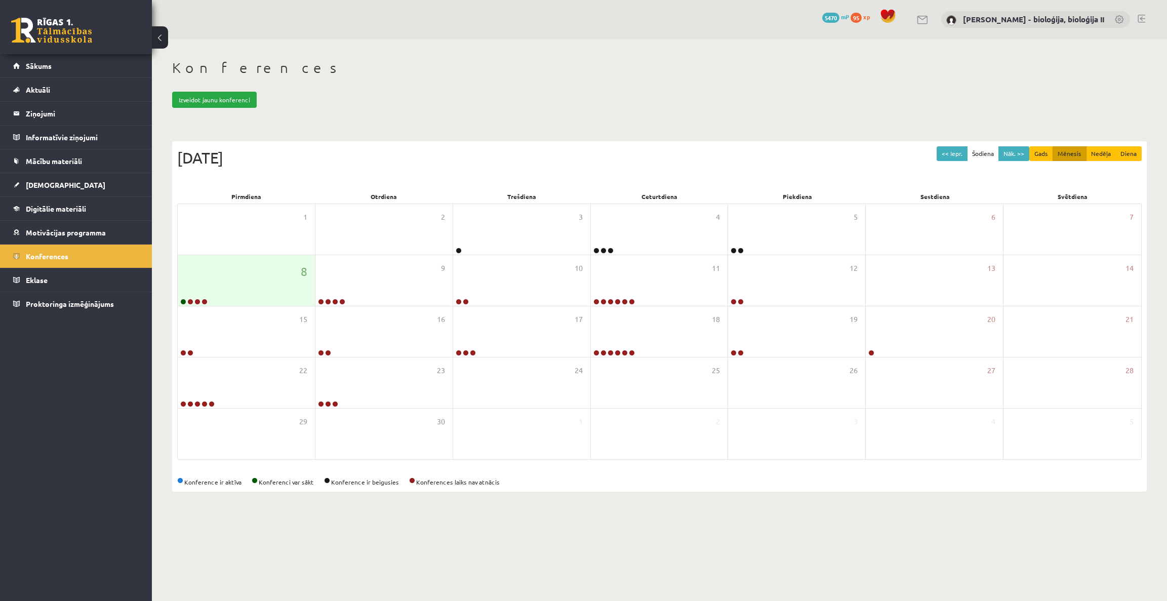 The width and height of the screenshot is (1167, 601). Describe the element at coordinates (38, 66) in the screenshot. I see `span: Sākums` at that location.